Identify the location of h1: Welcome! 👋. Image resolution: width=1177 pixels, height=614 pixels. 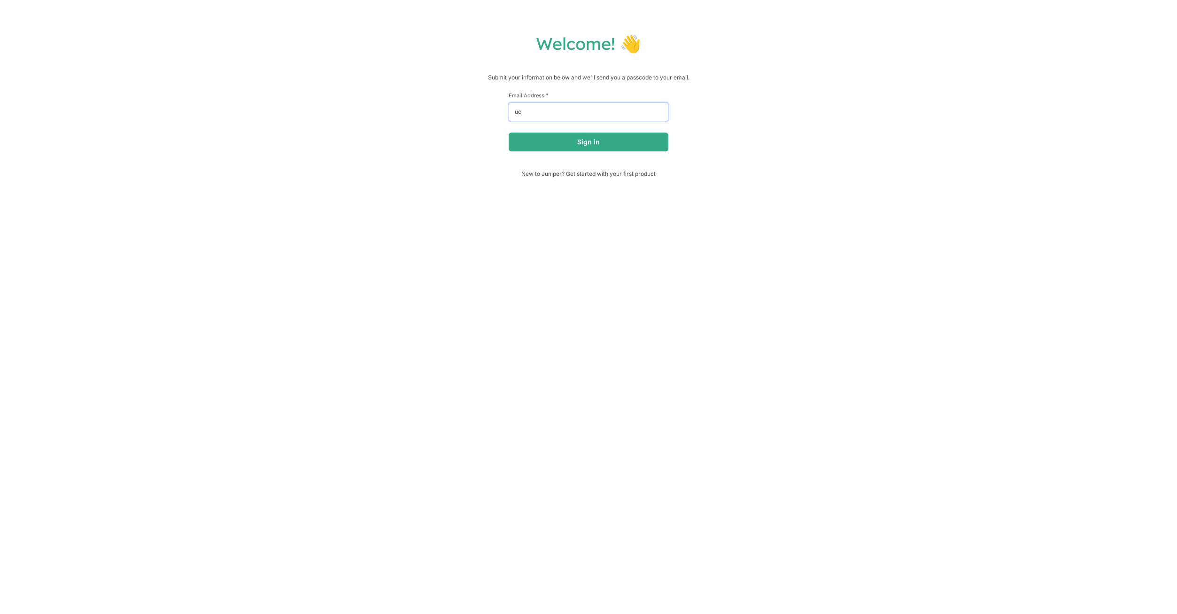
(589, 43).